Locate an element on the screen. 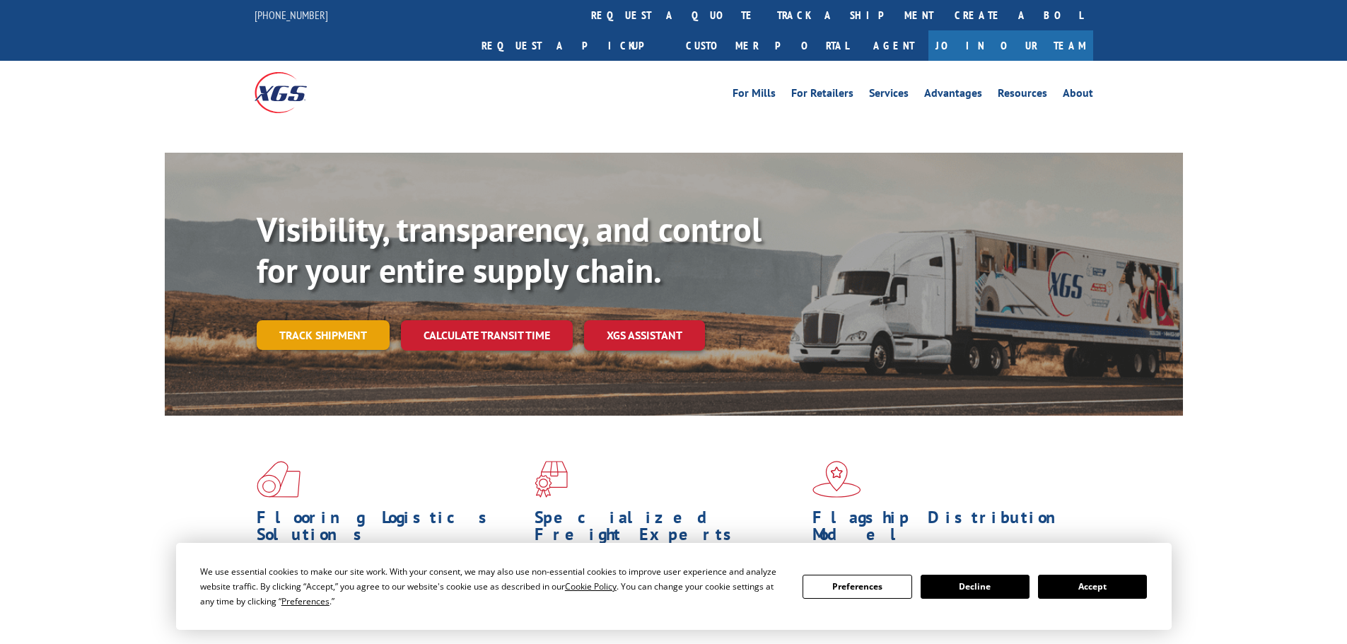  div: Cookie Consent Prompt is located at coordinates (674, 586).